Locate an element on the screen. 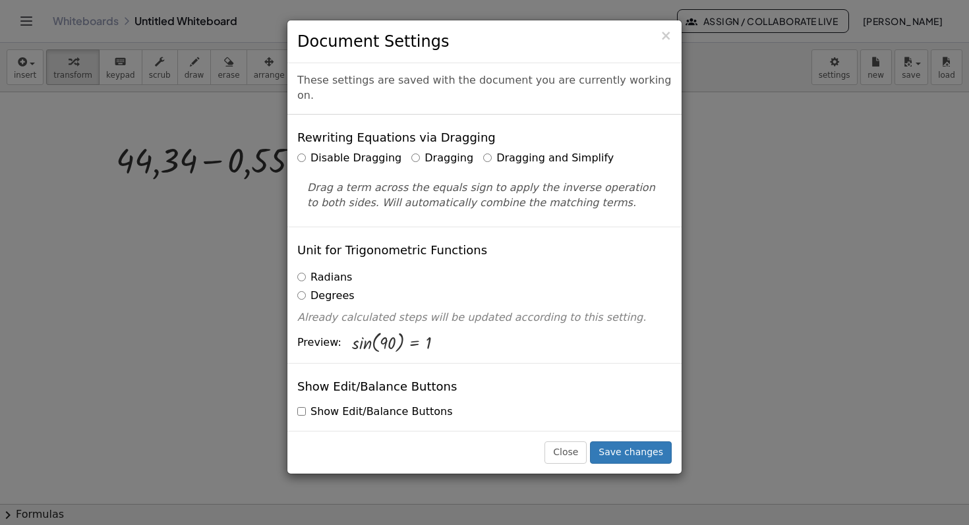 Image resolution: width=969 pixels, height=525 pixels. input: Dragging and Simplify is located at coordinates (487, 158).